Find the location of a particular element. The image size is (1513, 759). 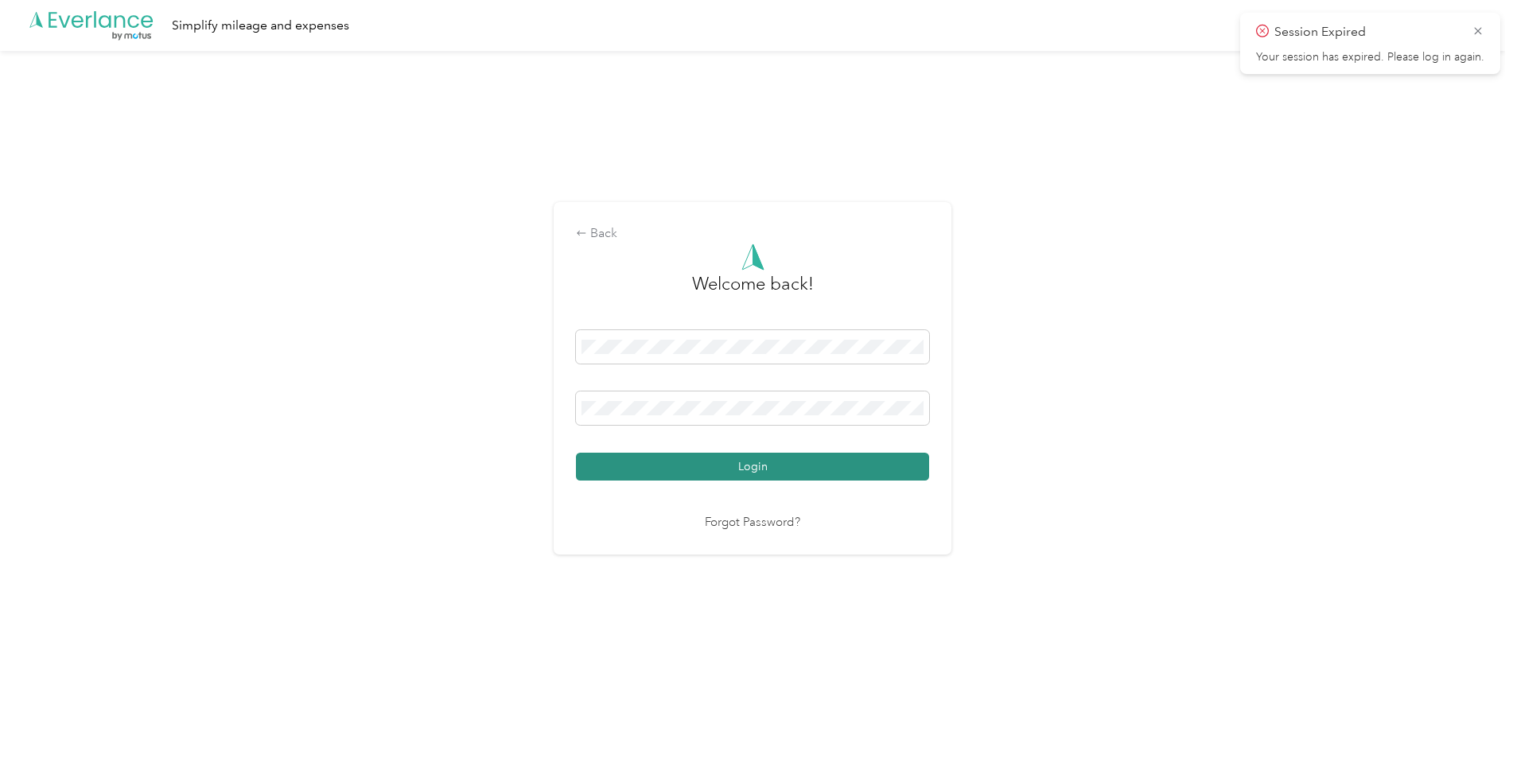

p: Your session has expired. Please log in again. is located at coordinates (1370, 57).